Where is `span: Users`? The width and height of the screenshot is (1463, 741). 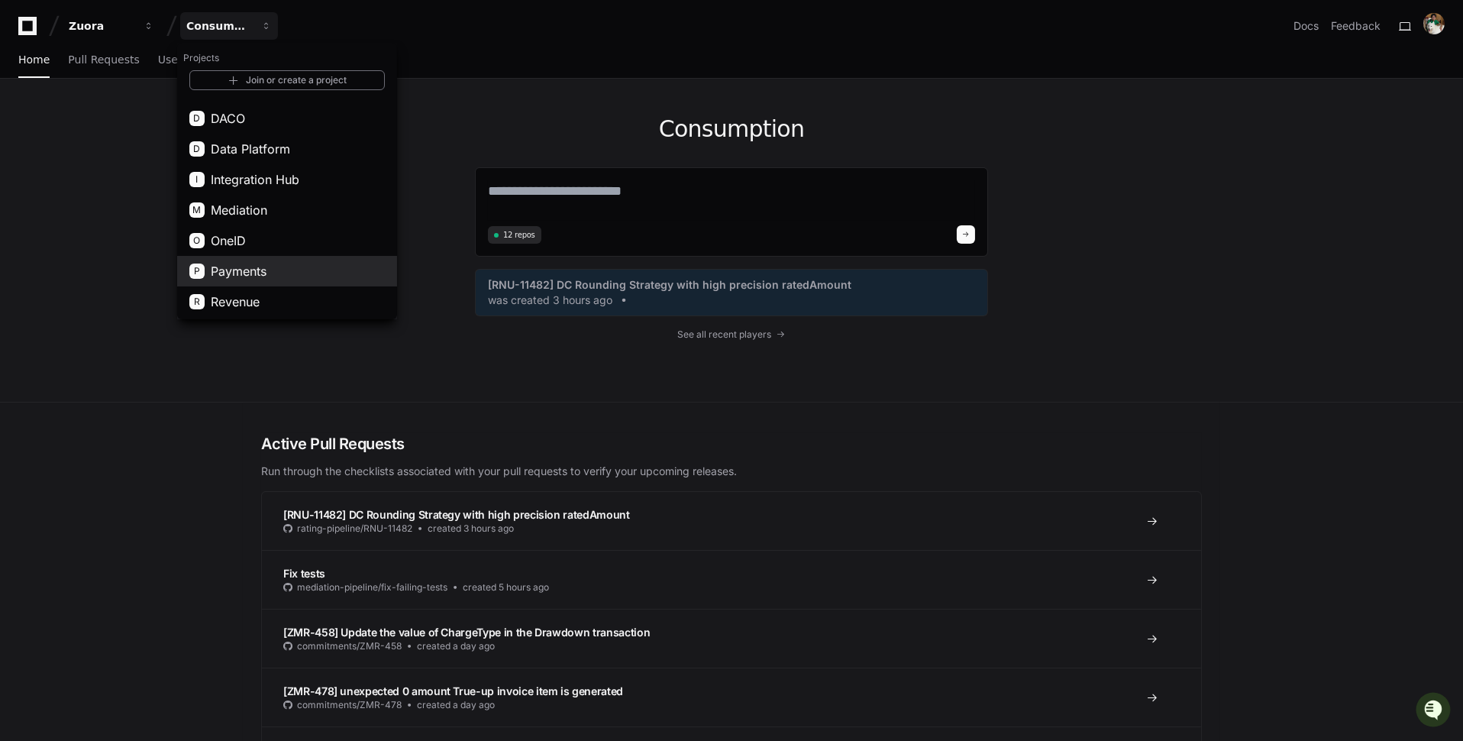 span: Users is located at coordinates (173, 60).